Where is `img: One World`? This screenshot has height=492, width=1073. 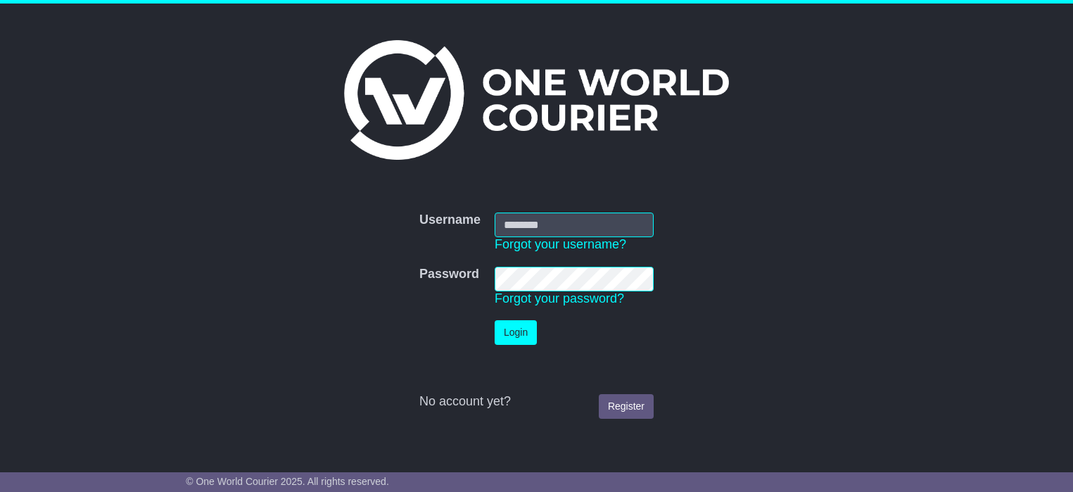
img: One World is located at coordinates (536, 100).